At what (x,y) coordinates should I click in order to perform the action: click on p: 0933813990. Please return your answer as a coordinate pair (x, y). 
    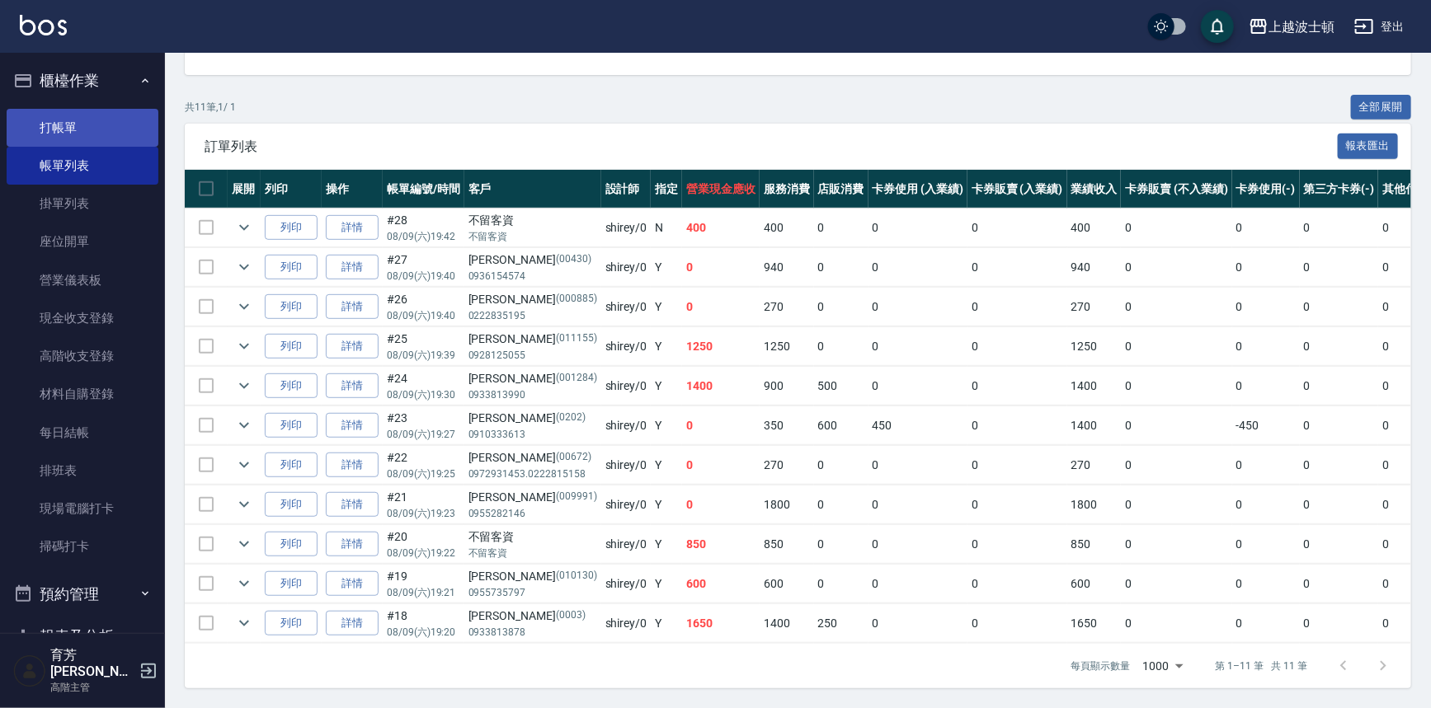
    Looking at the image, I should click on (533, 395).